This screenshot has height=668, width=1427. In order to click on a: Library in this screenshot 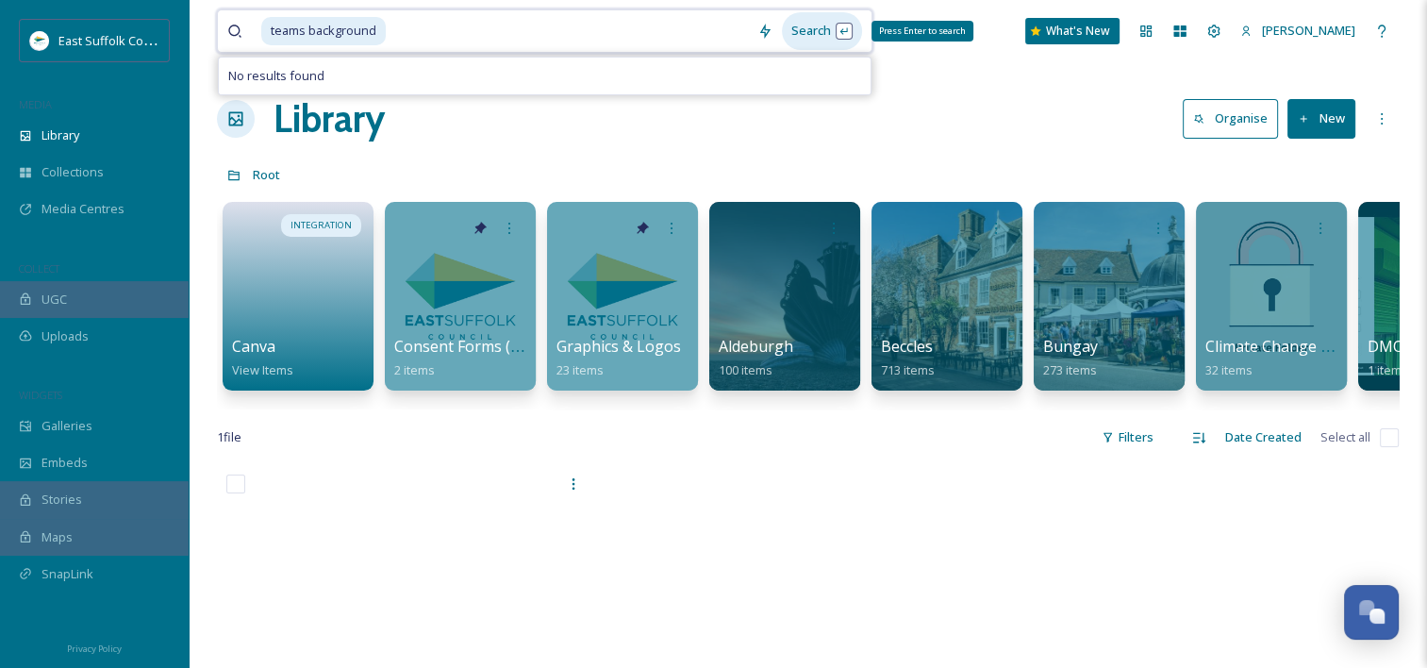, I will do `click(329, 119)`.